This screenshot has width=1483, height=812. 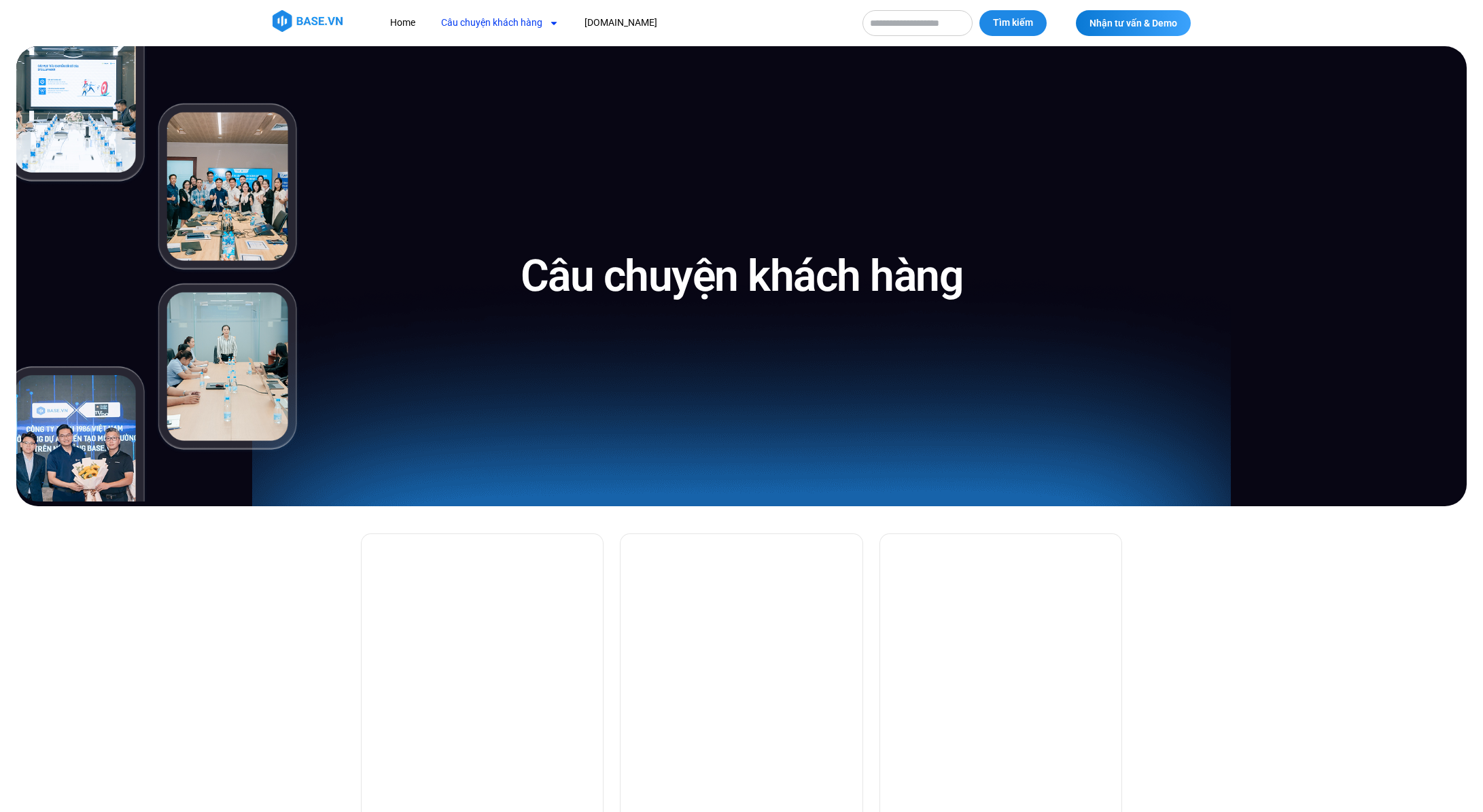 What do you see at coordinates (1133, 23) in the screenshot?
I see `a: Nhận tư vấn & Demo` at bounding box center [1133, 23].